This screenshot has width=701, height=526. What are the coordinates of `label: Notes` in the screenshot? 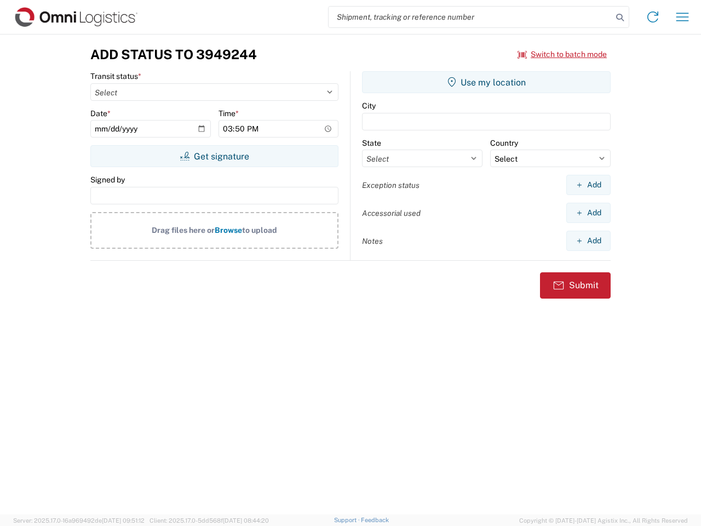 It's located at (372, 241).